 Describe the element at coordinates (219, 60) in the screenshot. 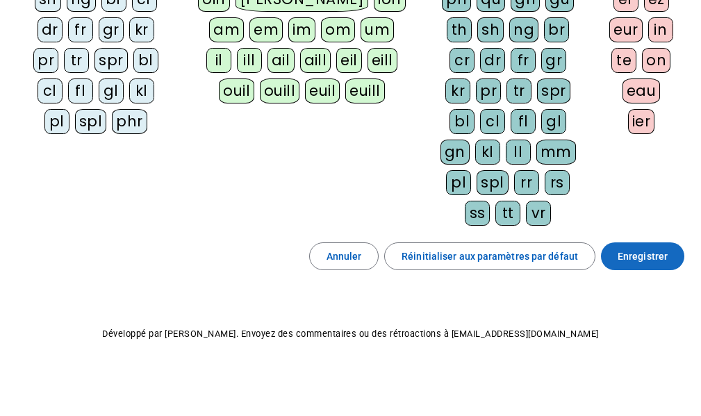

I see `div: il` at that location.